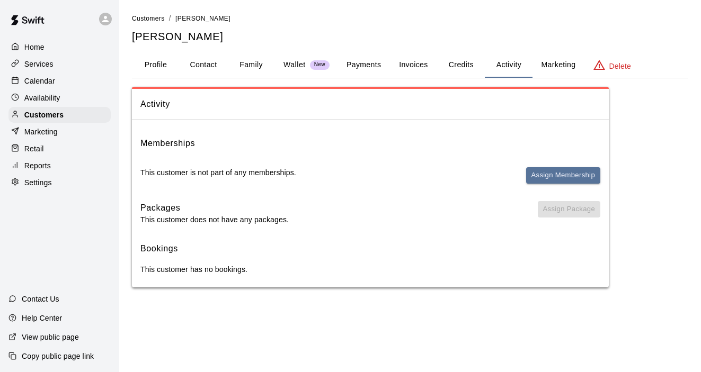 This screenshot has height=372, width=701. What do you see at coordinates (156, 65) in the screenshot?
I see `button: Profile` at bounding box center [156, 65].